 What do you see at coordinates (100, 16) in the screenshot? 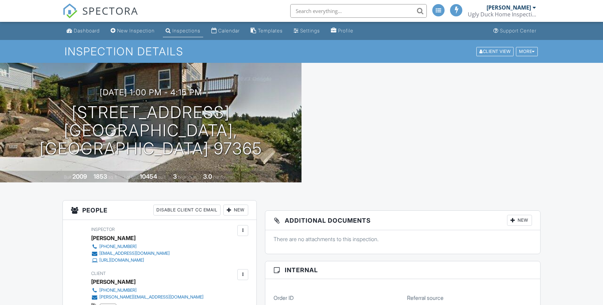
I see `a: SPECTORA` at bounding box center [100, 16].